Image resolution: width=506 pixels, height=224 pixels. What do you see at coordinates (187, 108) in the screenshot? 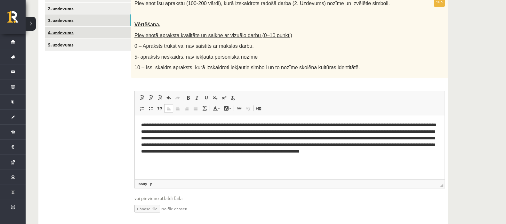
I see `a: Izlīdzināt pa labi` at bounding box center [187, 108].